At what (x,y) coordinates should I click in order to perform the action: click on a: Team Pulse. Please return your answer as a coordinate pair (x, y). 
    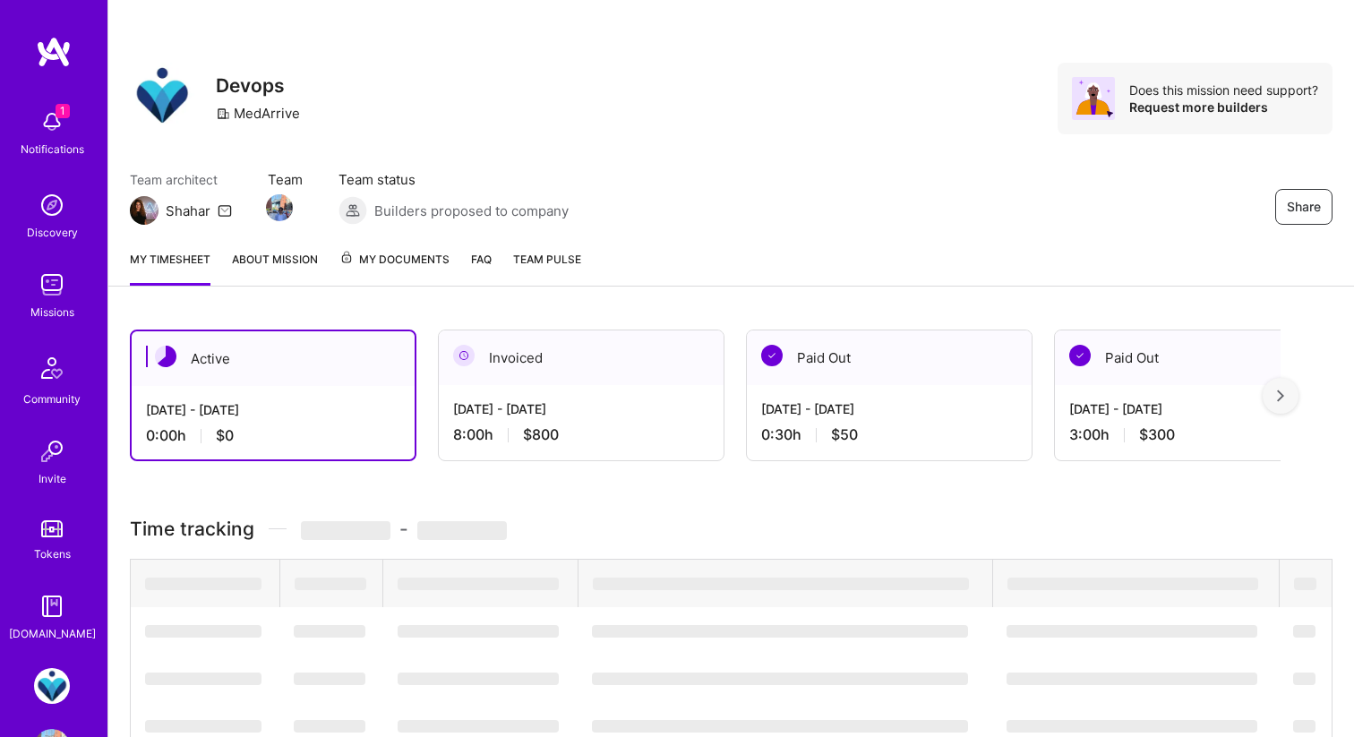
    Looking at the image, I should click on (547, 268).